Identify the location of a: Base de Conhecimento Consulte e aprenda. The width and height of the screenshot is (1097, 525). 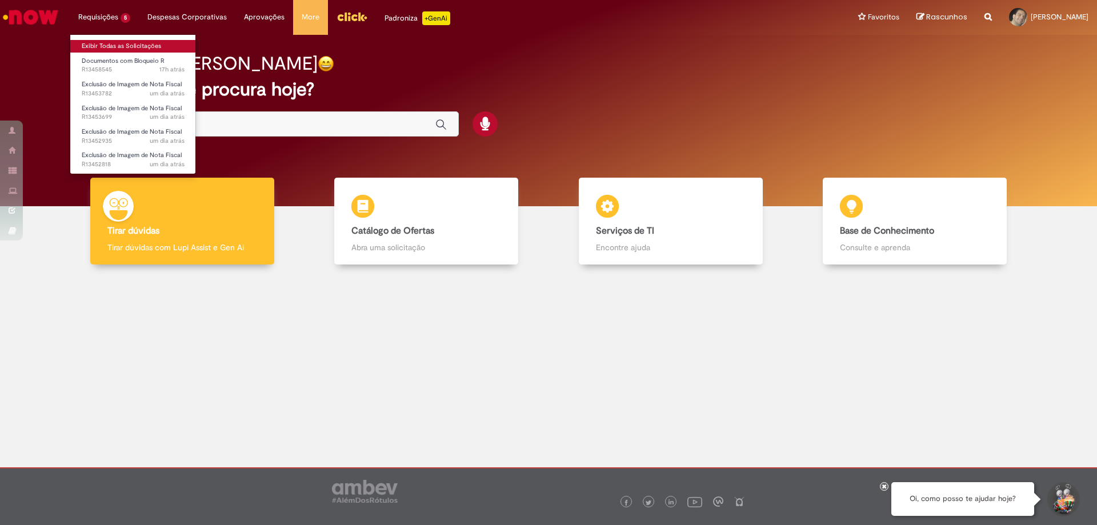
(915, 221).